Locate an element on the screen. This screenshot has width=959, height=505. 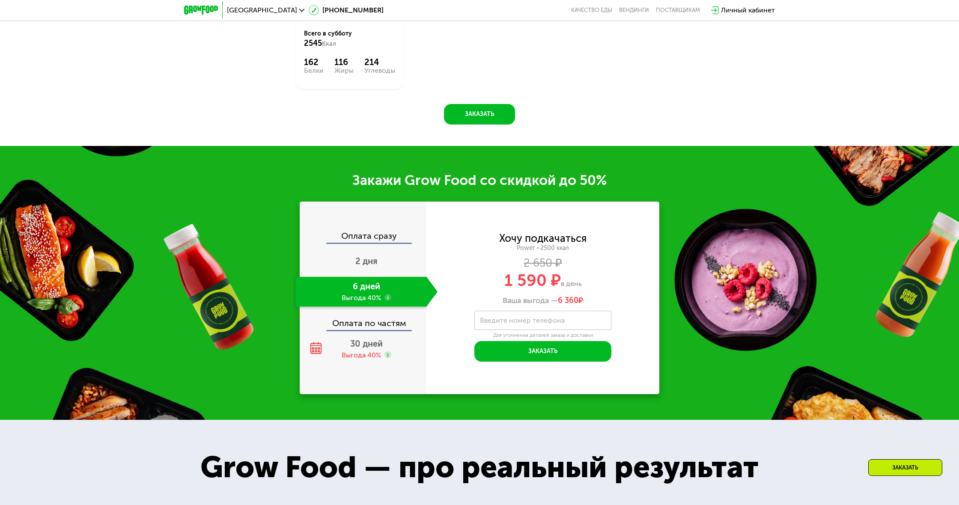
div: Grow Food — про реальный результат is located at coordinates (479, 467).